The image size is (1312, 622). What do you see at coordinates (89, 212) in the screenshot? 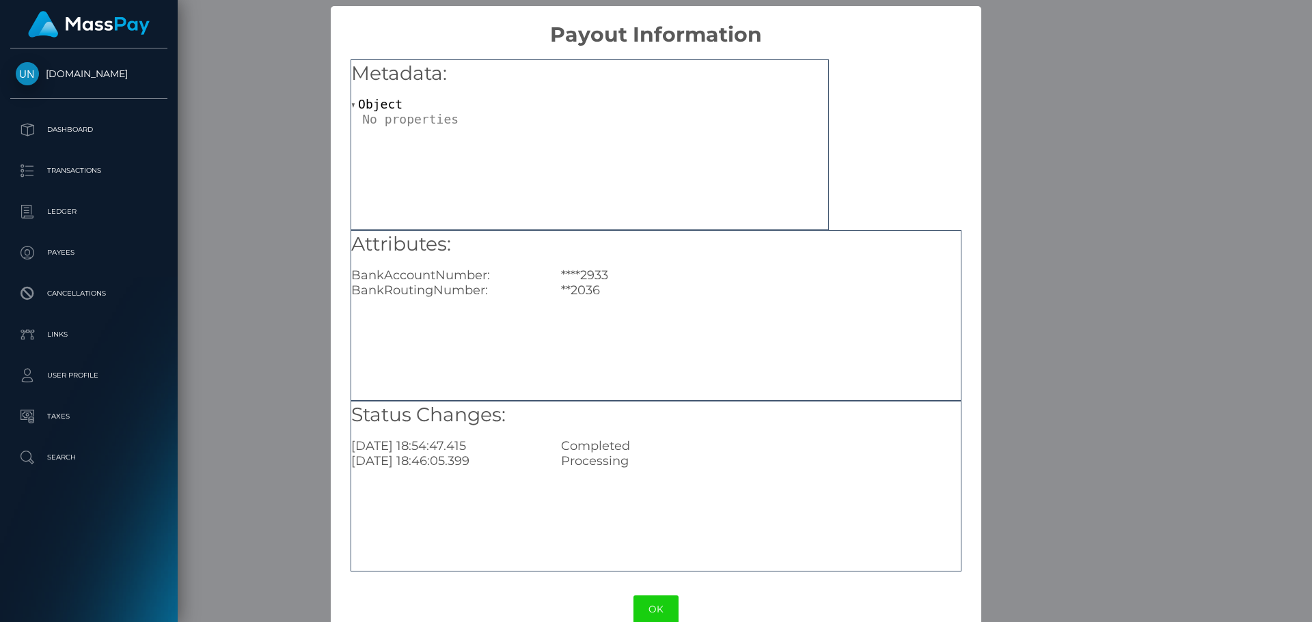
I see `p: Ledger` at bounding box center [89, 212].